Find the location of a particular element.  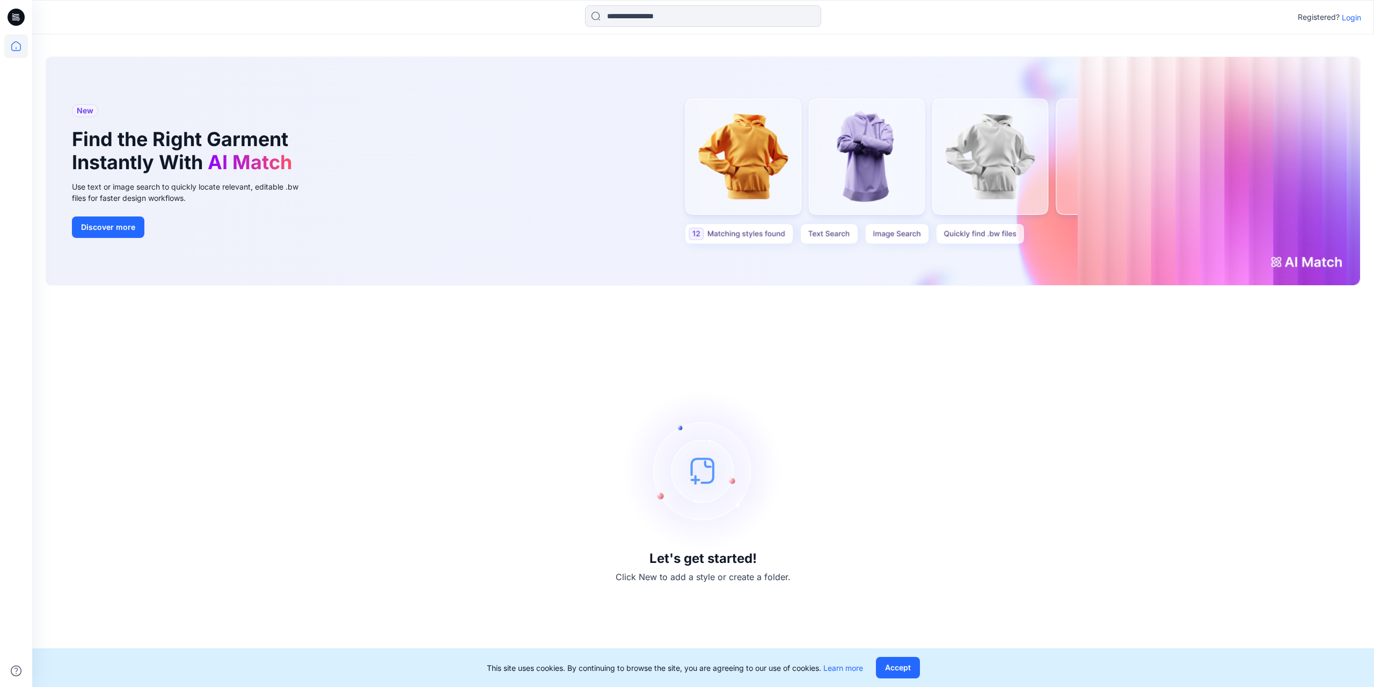

h3: Let's get started! is located at coordinates (703, 558).